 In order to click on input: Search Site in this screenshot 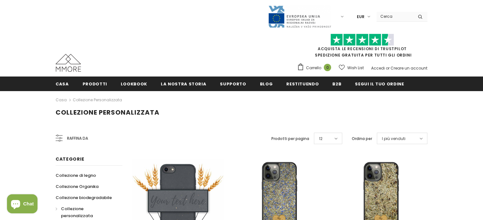, I will do `click(395, 16)`.